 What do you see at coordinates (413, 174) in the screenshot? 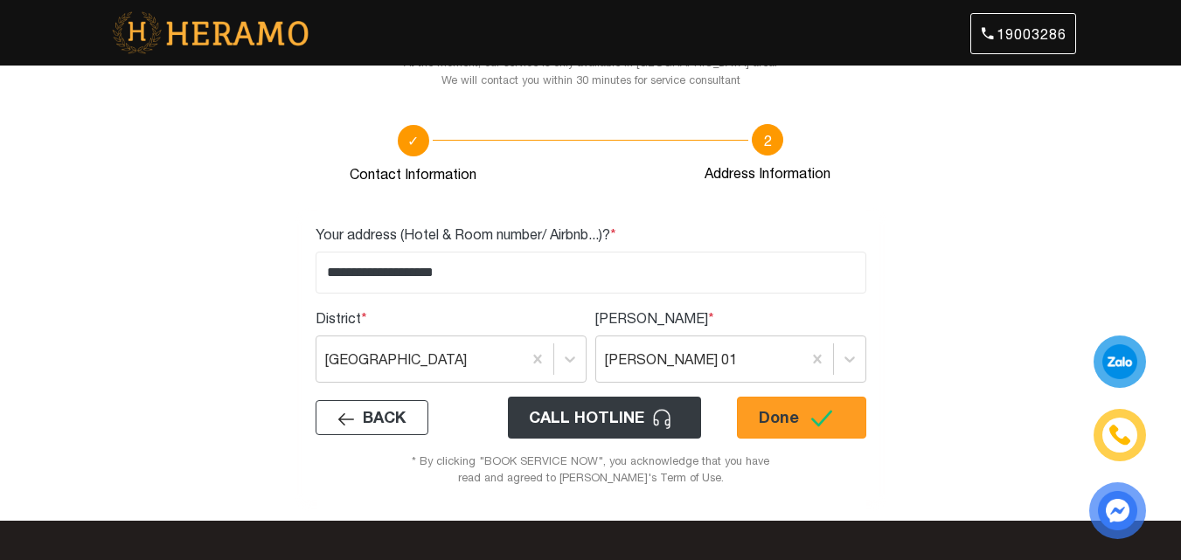
I see `a: Contact Information` at bounding box center [413, 174].